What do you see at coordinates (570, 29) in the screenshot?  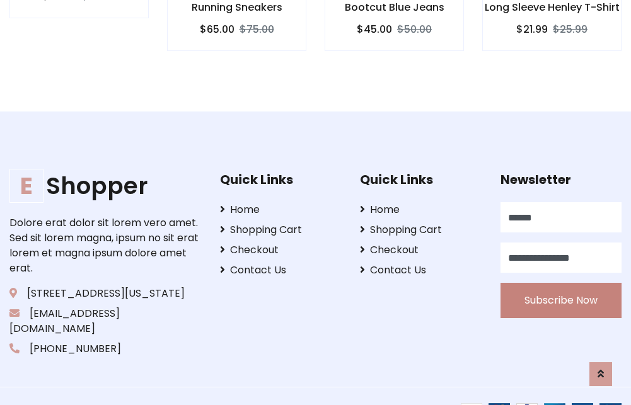 I see `del: $25.99` at bounding box center [570, 29].